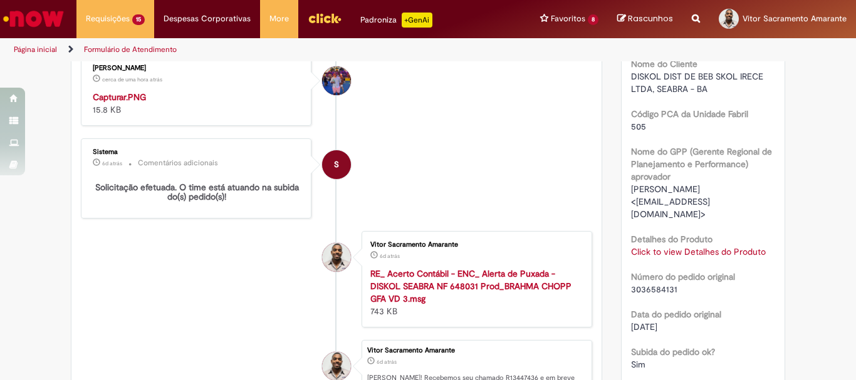 The height and width of the screenshot is (380, 856). What do you see at coordinates (336, 81) in the screenshot?
I see `div: Carlos Cesar Augusto Rosa Ranzoni` at bounding box center [336, 81].